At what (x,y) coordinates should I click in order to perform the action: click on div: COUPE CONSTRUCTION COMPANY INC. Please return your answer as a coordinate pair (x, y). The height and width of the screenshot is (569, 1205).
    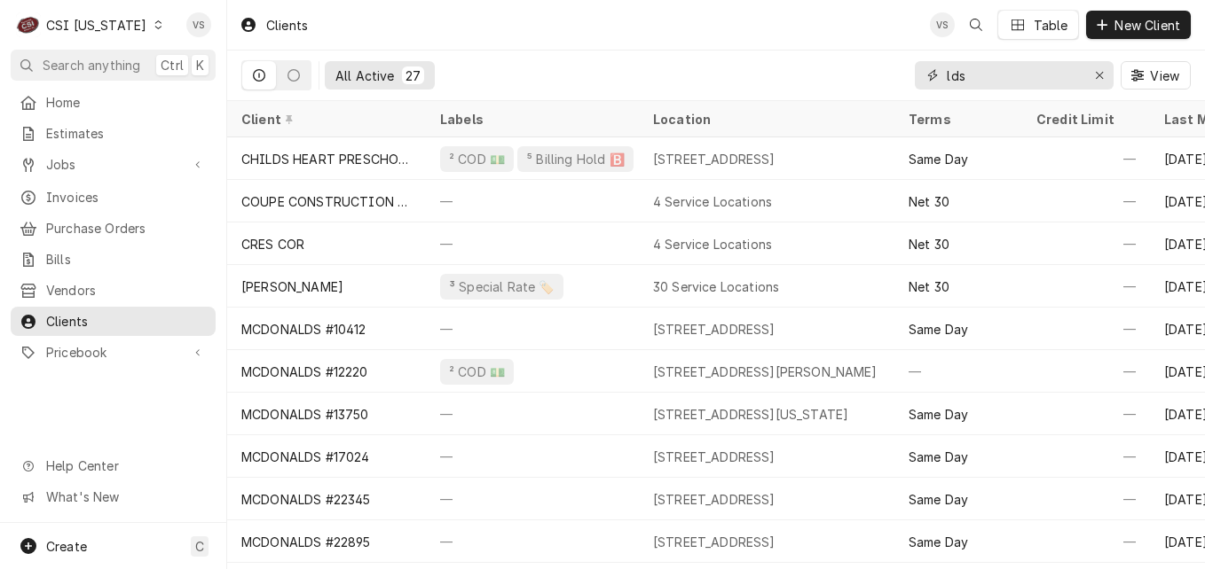
    Looking at the image, I should click on (326, 201).